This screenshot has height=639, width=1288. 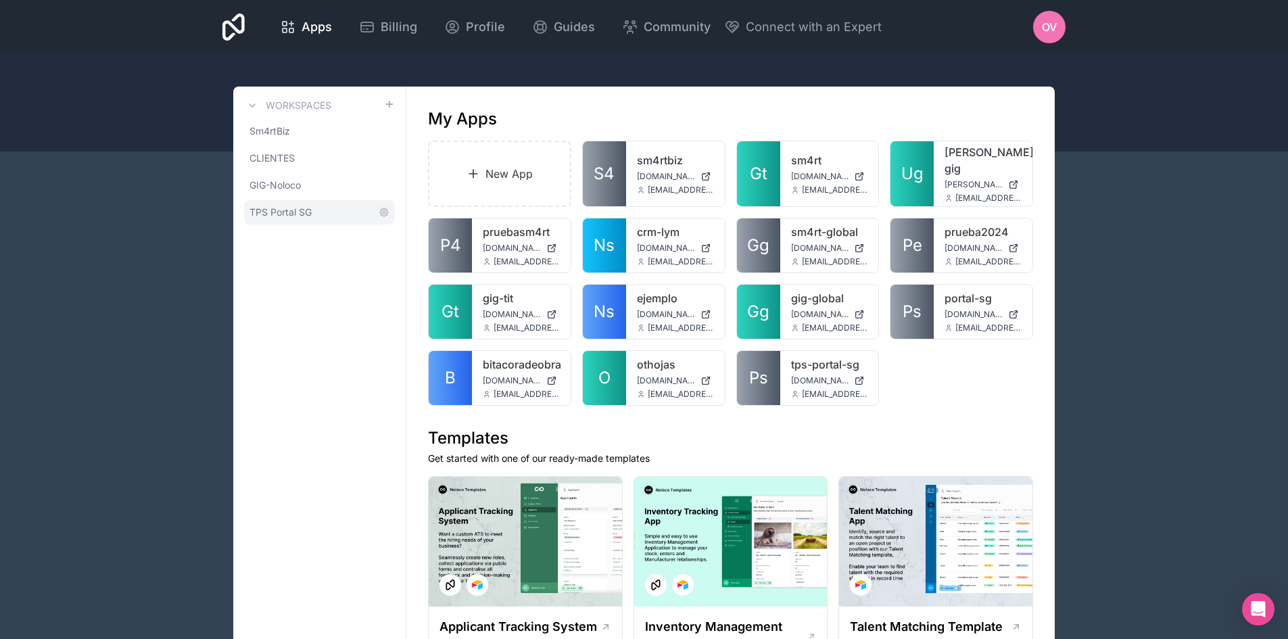 What do you see at coordinates (675, 160) in the screenshot?
I see `a: sm4rtbiz` at bounding box center [675, 160].